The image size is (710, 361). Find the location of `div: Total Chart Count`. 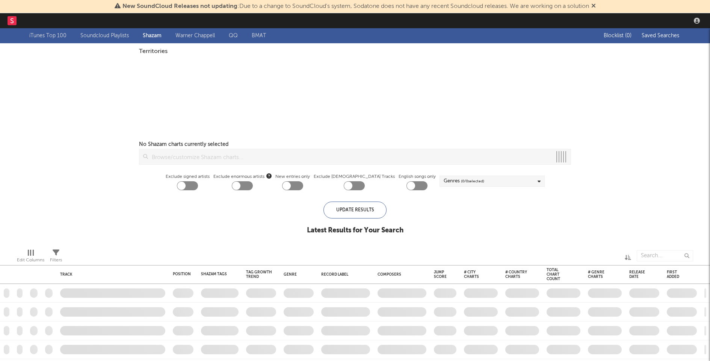

div: Total Chart Count is located at coordinates (558, 274).